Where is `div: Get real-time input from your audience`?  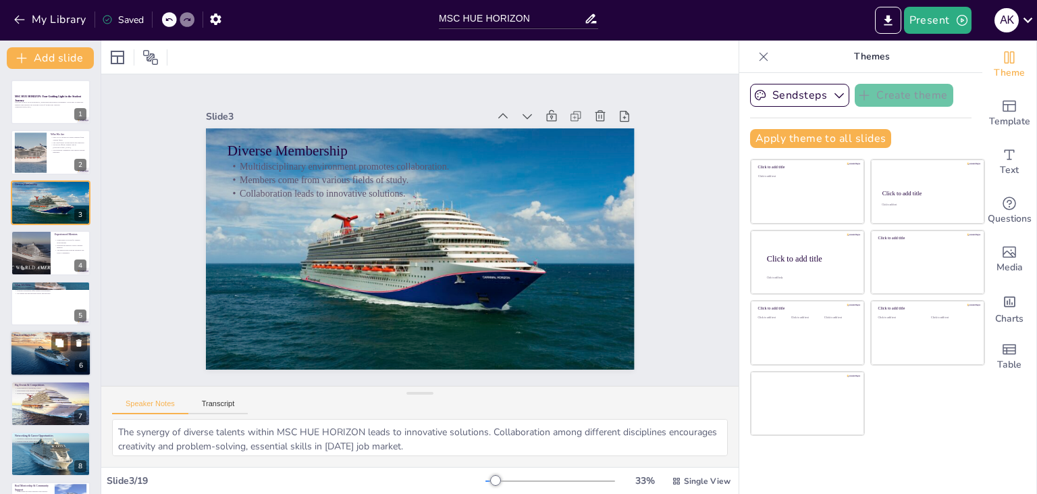
div: Get real-time input from your audience is located at coordinates (1010, 211).